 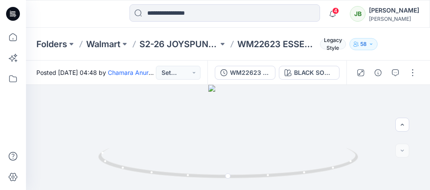 What do you see at coordinates (245, 73) in the screenshot?
I see `button: WM22623 ESSENTIALS TEE_COLORWAY` at bounding box center [245, 73].